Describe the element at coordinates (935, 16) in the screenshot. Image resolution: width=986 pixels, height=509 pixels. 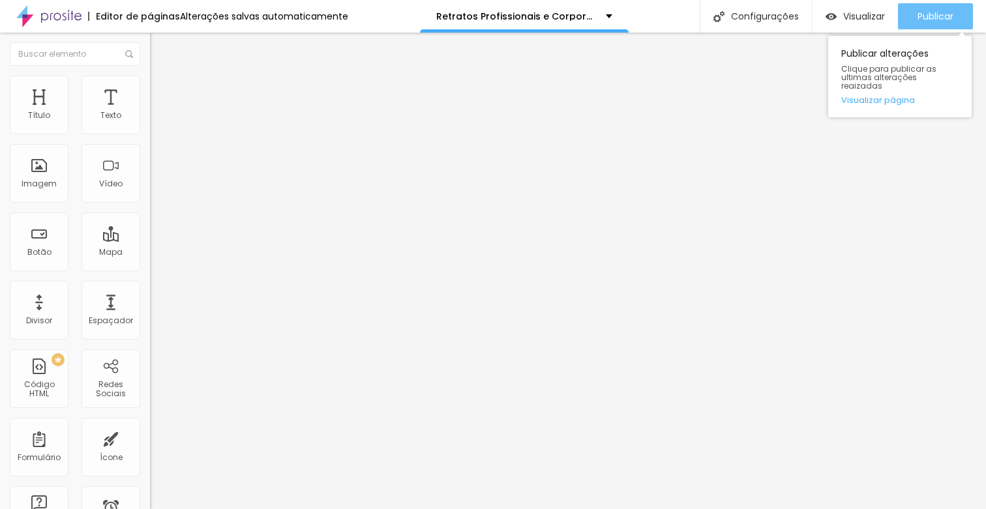
I see `span: Publicar` at that location.